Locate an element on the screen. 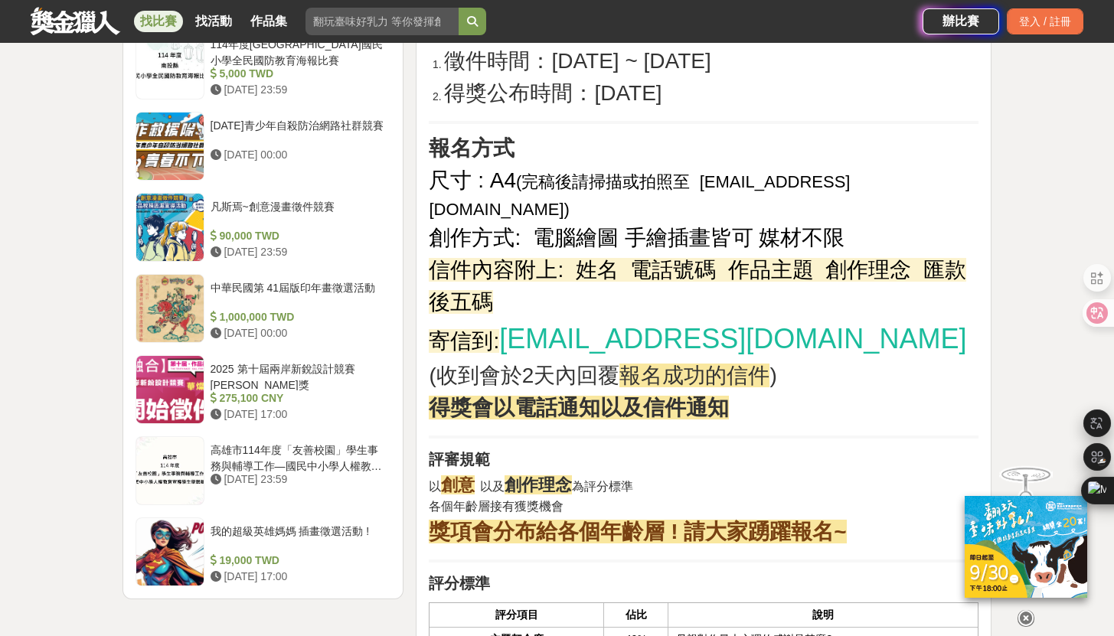  span: 以及 is located at coordinates (492, 486).